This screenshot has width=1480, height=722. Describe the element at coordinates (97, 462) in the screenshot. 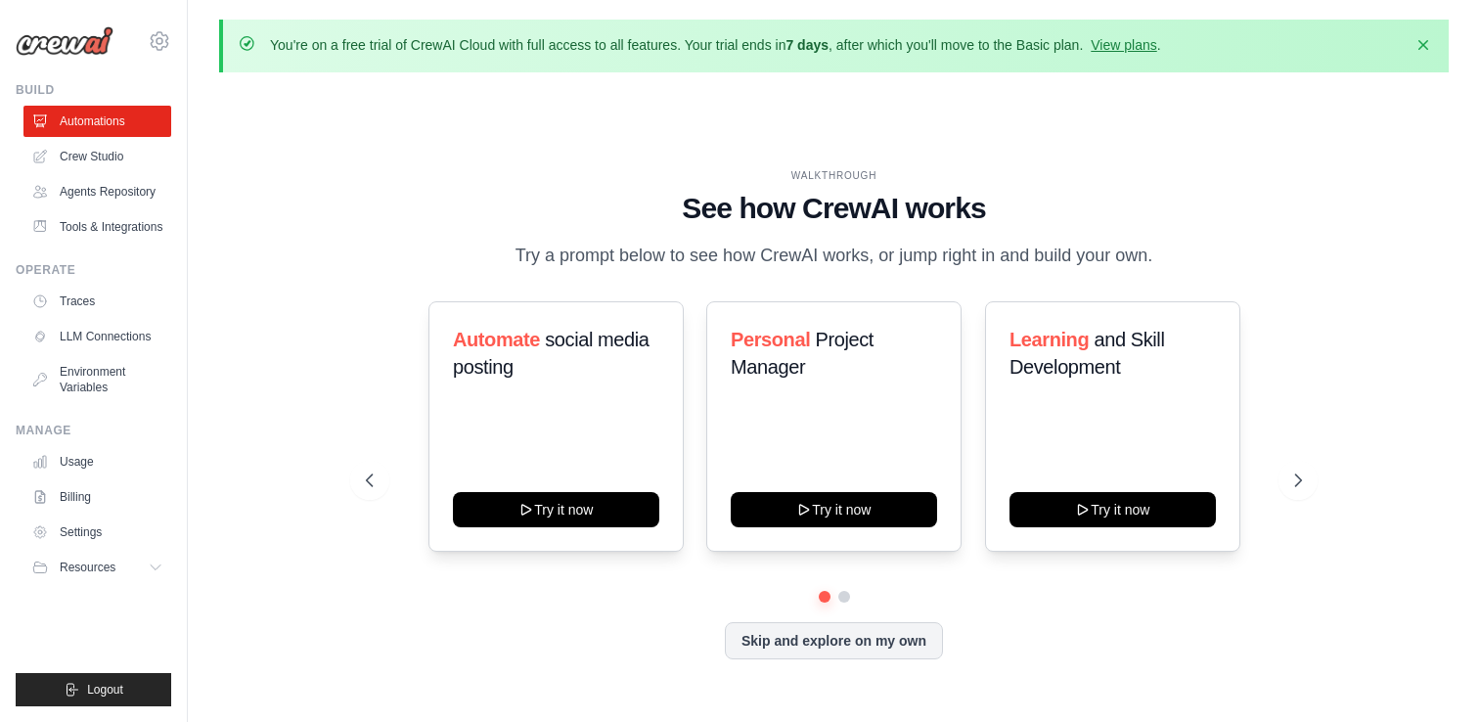

I see `a: Usage` at that location.